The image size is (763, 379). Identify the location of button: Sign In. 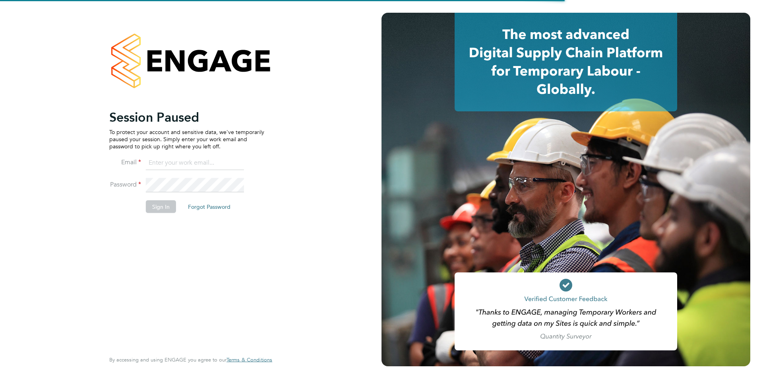
(161, 206).